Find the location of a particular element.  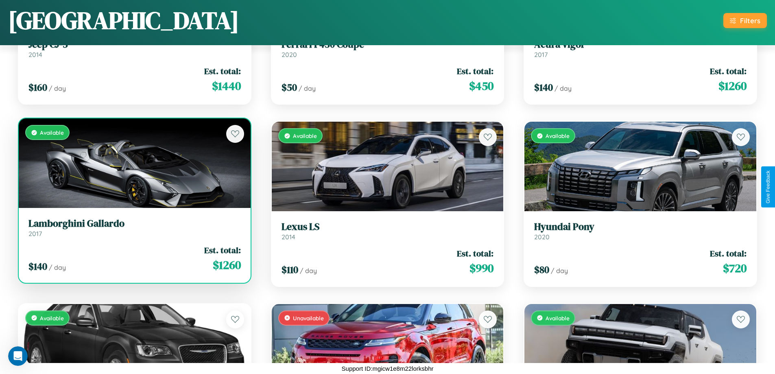

span: $ 80 is located at coordinates (541, 269).